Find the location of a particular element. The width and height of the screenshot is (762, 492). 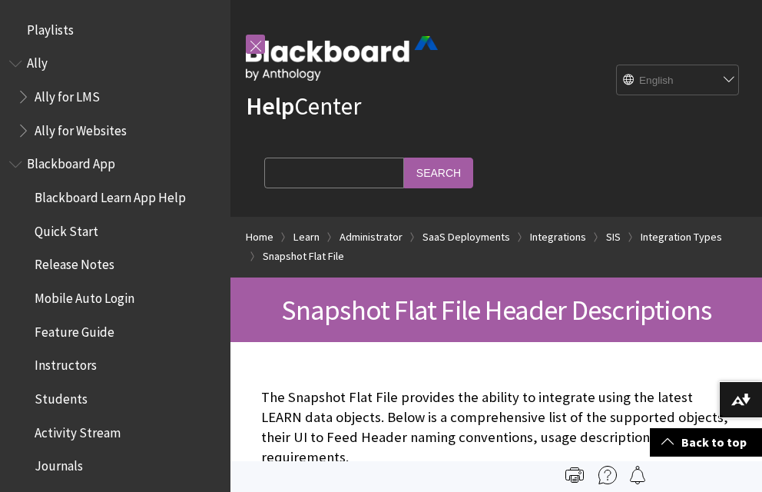

nav: Book outline for Playlists is located at coordinates (115, 30).